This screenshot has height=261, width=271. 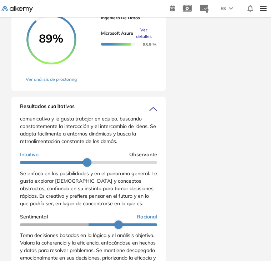 What do you see at coordinates (51, 79) in the screenshot?
I see `a: Ver análisis de proctoring` at bounding box center [51, 79].